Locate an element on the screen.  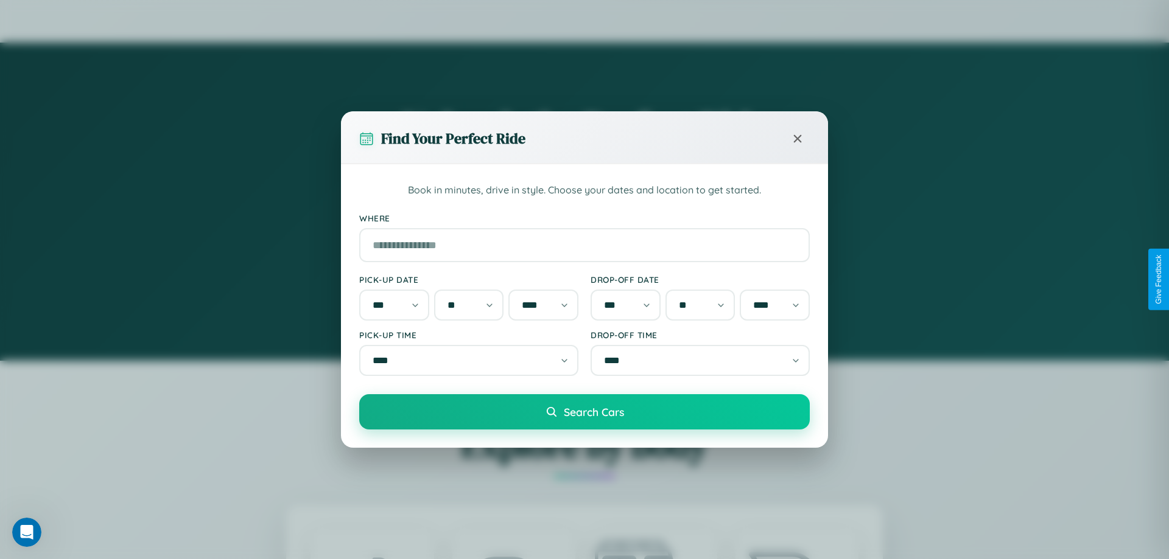
label: Drop-off Time is located at coordinates (700, 335).